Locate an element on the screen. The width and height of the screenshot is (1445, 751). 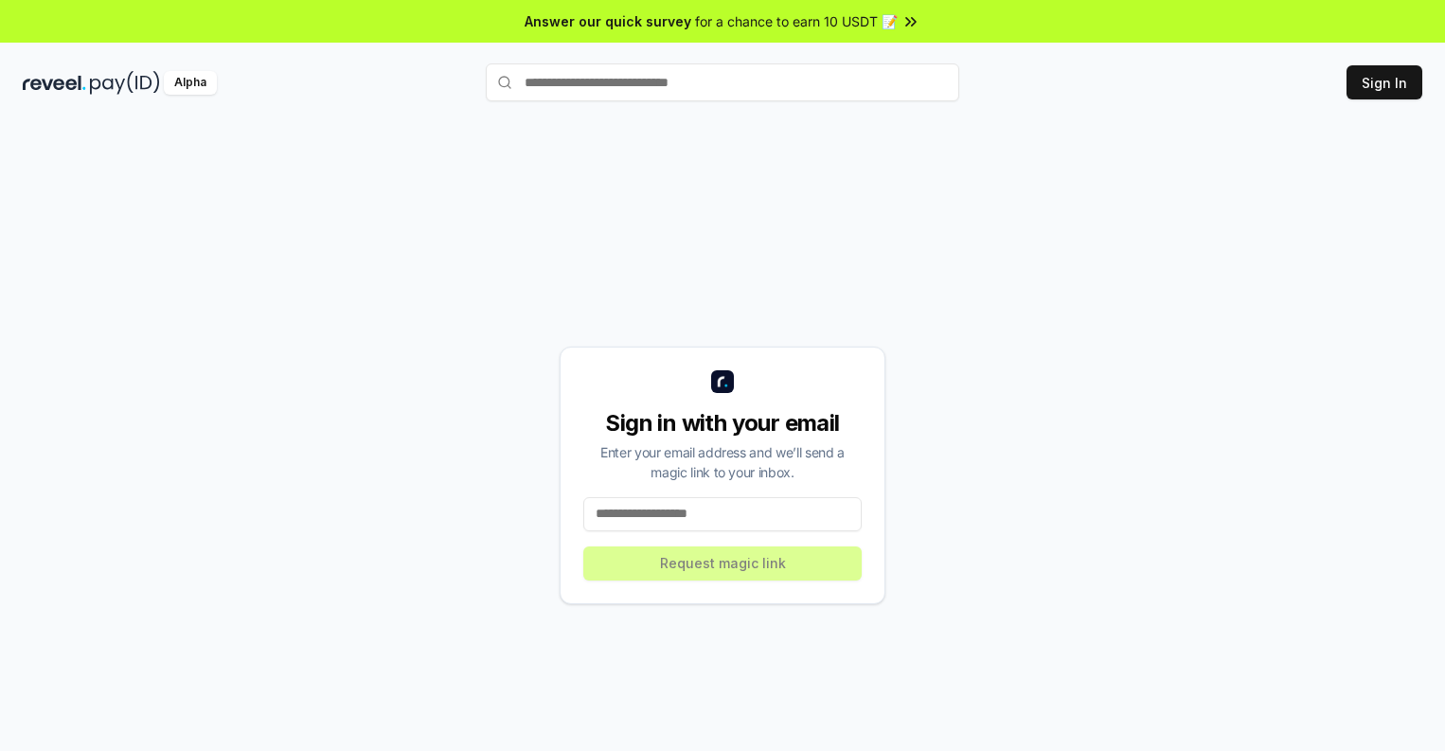
span: for a chance to earn 10 USDT 📝 is located at coordinates (797, 21).